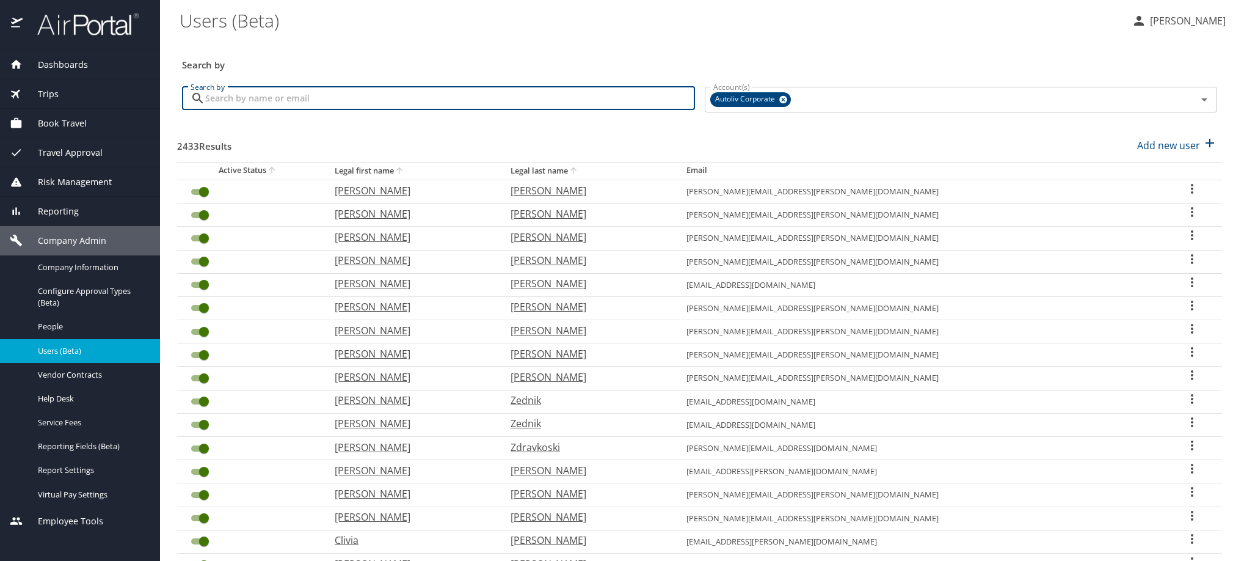 The height and width of the screenshot is (561, 1244). I want to click on span: Reporting, so click(51, 211).